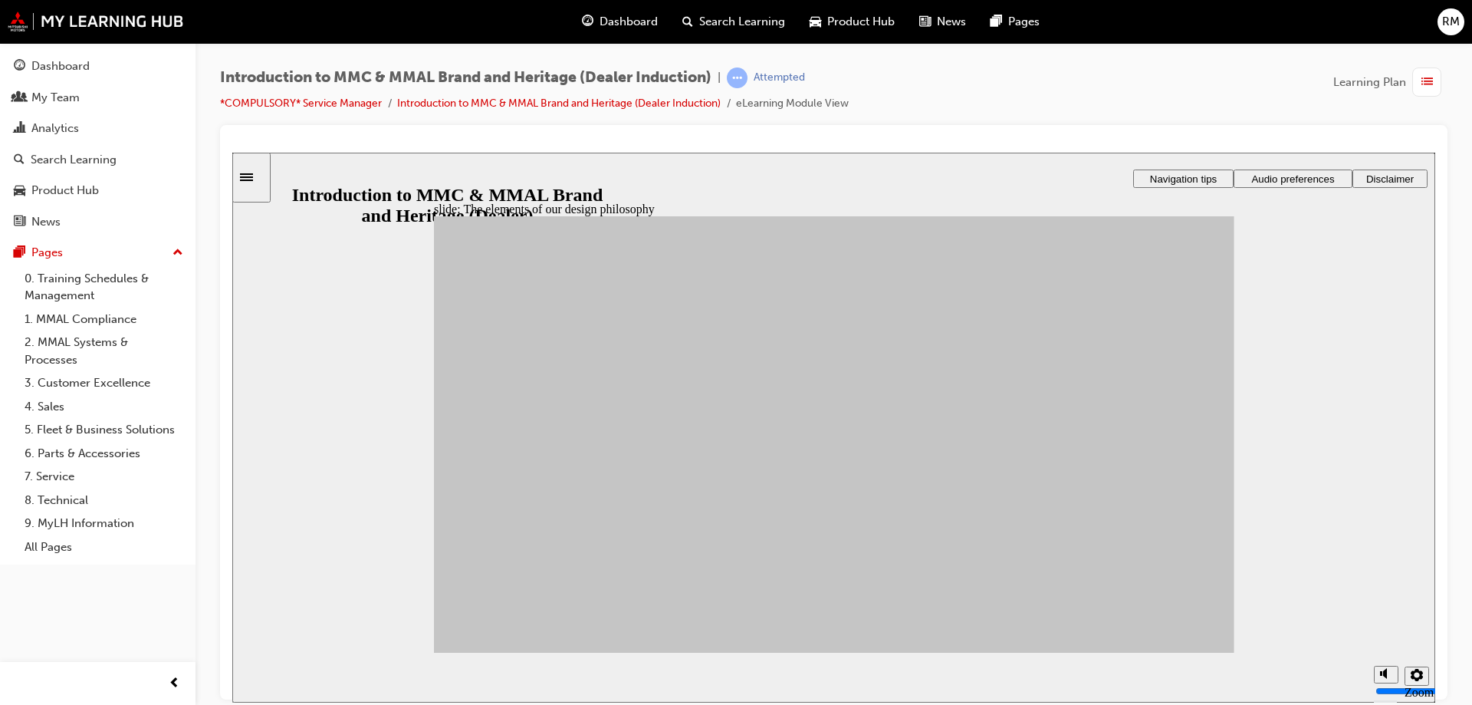  What do you see at coordinates (97, 190) in the screenshot?
I see `a: Product Hub` at bounding box center [97, 190].